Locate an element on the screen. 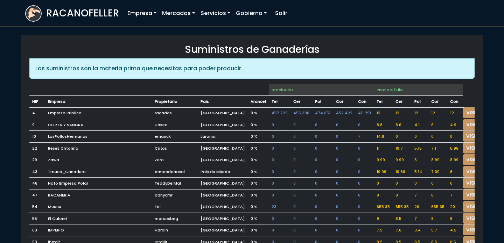 The height and width of the screenshot is (243, 504). div: Los suministros son la materia prima que necesitas para poder producir. is located at coordinates (252, 69).